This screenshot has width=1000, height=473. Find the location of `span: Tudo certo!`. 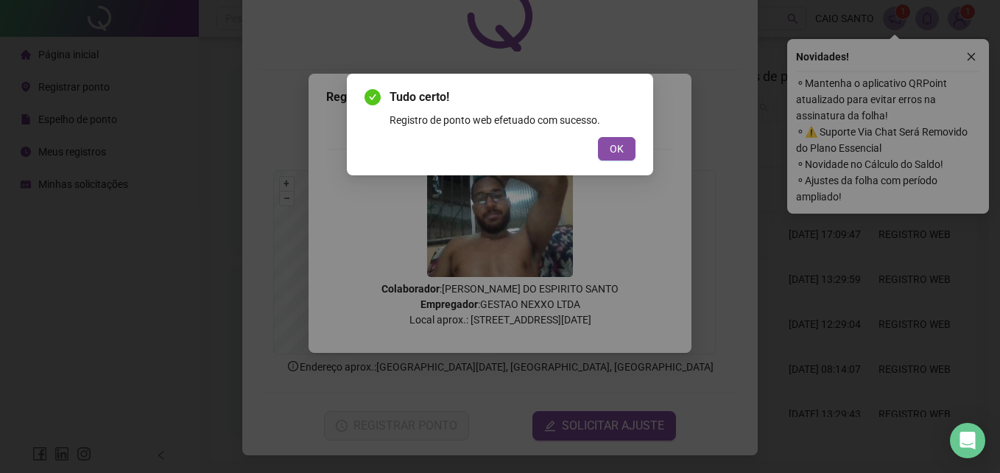

span: Tudo certo! is located at coordinates (512, 97).